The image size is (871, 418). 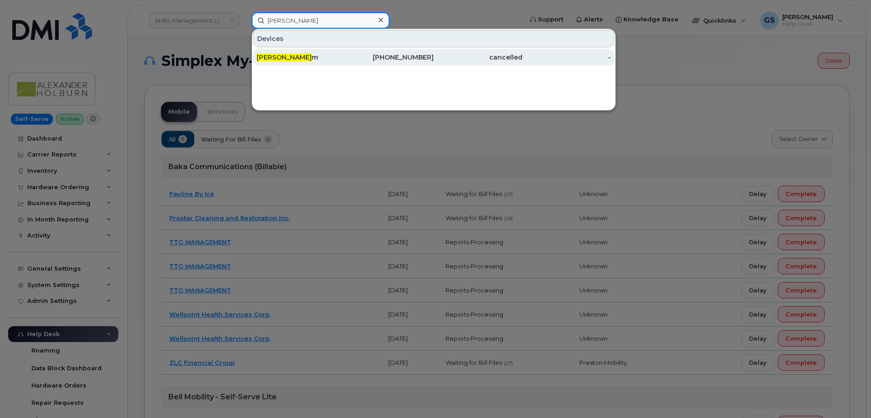 I want to click on div: m, so click(x=301, y=57).